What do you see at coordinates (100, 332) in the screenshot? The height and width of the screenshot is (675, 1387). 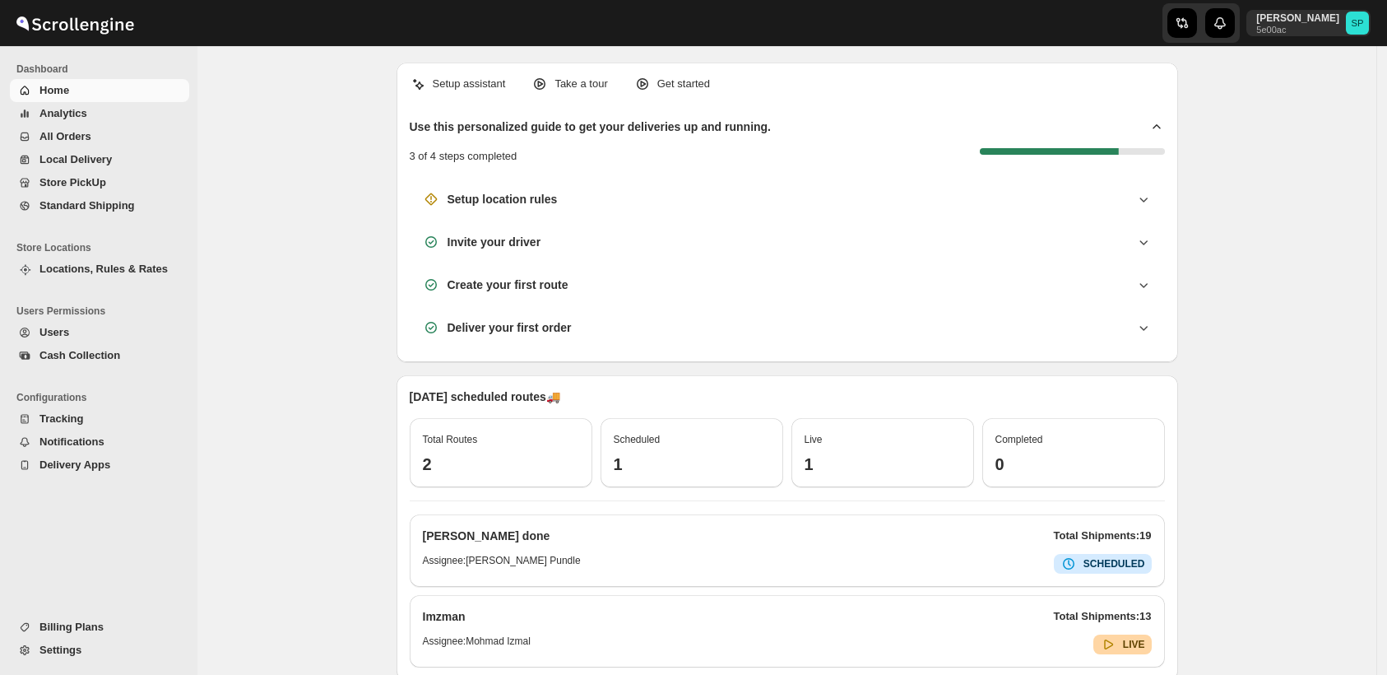 I see `button: Users` at bounding box center [100, 332].